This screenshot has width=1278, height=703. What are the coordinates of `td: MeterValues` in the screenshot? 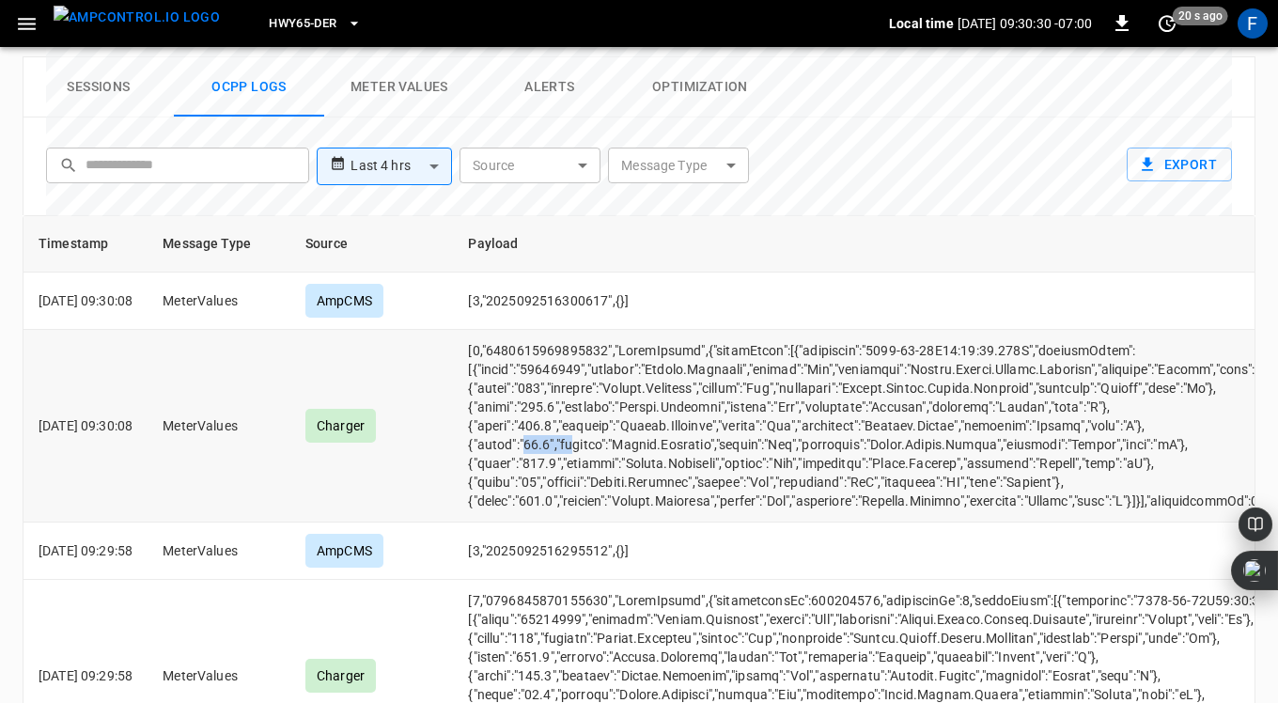 It's located at (219, 551).